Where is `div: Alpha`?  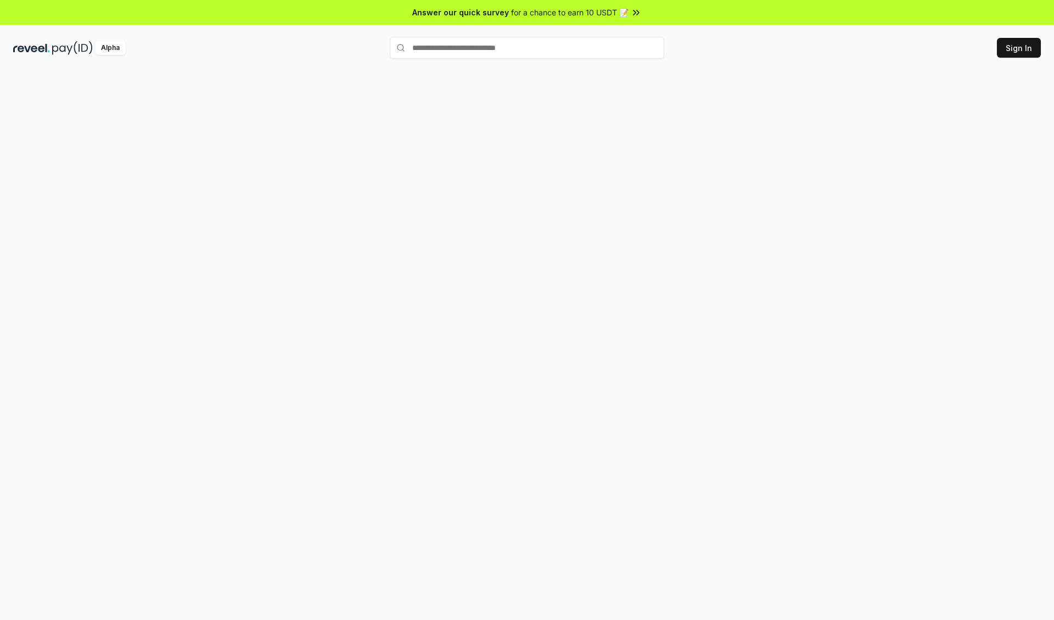
div: Alpha is located at coordinates (110, 48).